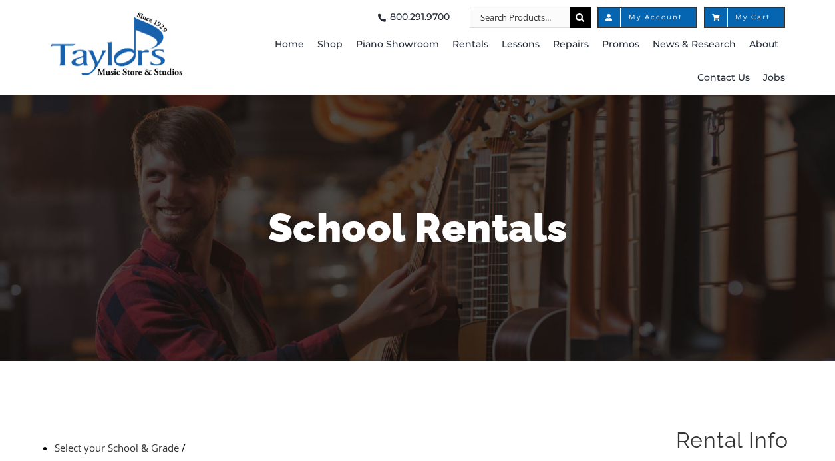  Describe the element at coordinates (420, 17) in the screenshot. I see `span: 800.291.9700` at that location.